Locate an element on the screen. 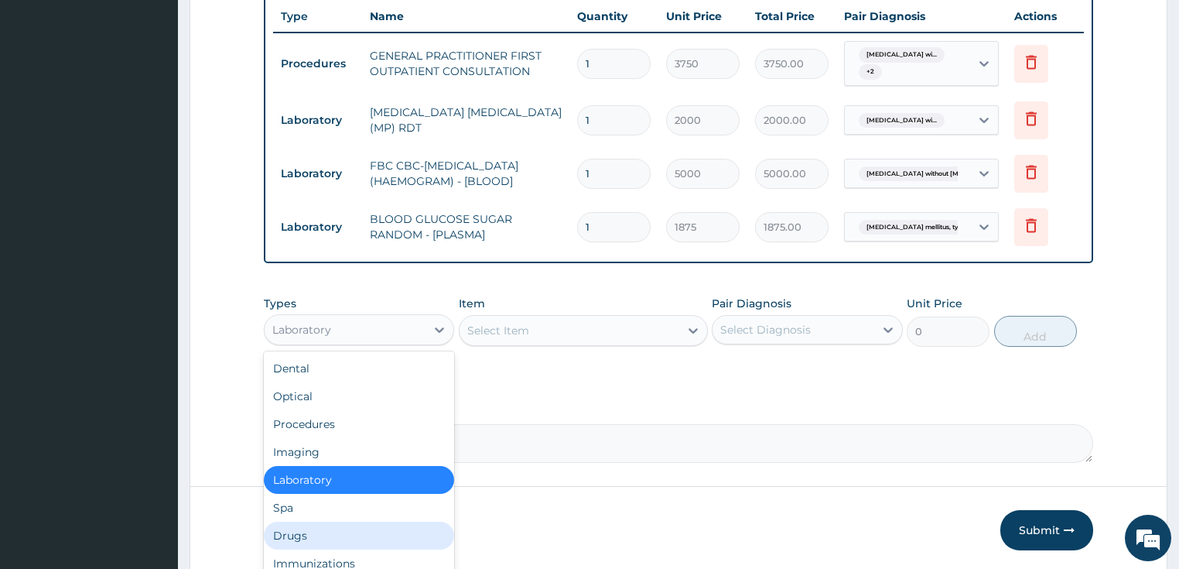  button: Add is located at coordinates (1035, 331).